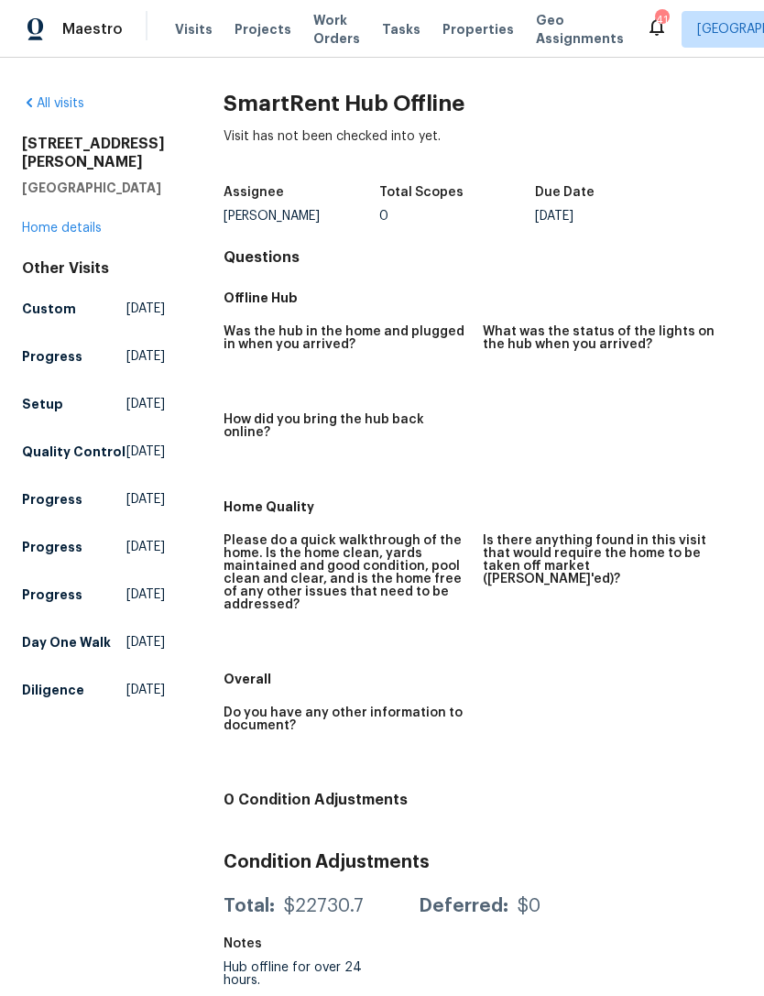 The height and width of the screenshot is (996, 764). I want to click on h4: 0 Condition Adjustments, so click(483, 800).